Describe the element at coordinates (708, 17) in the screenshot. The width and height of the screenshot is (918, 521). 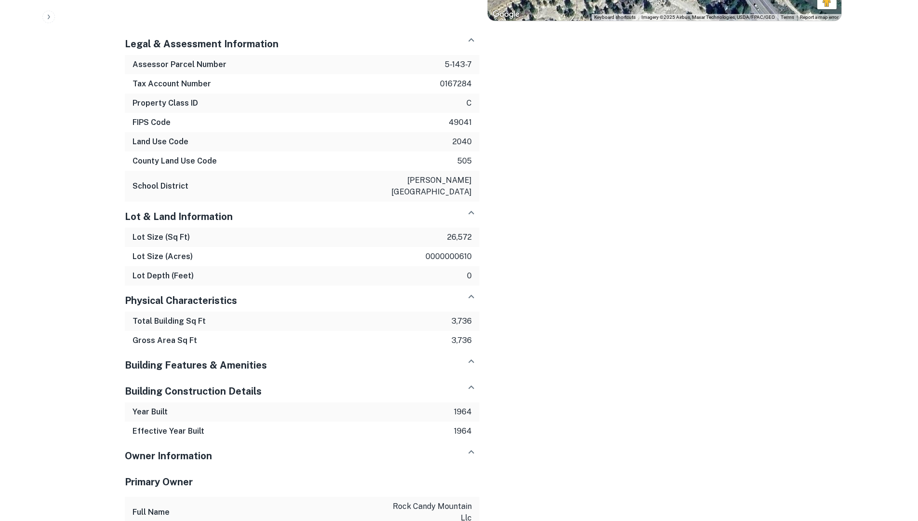
I see `span: Imagery ©2025 Airbus, Maxar Technologies, USDA/FPAC/GEO` at that location.